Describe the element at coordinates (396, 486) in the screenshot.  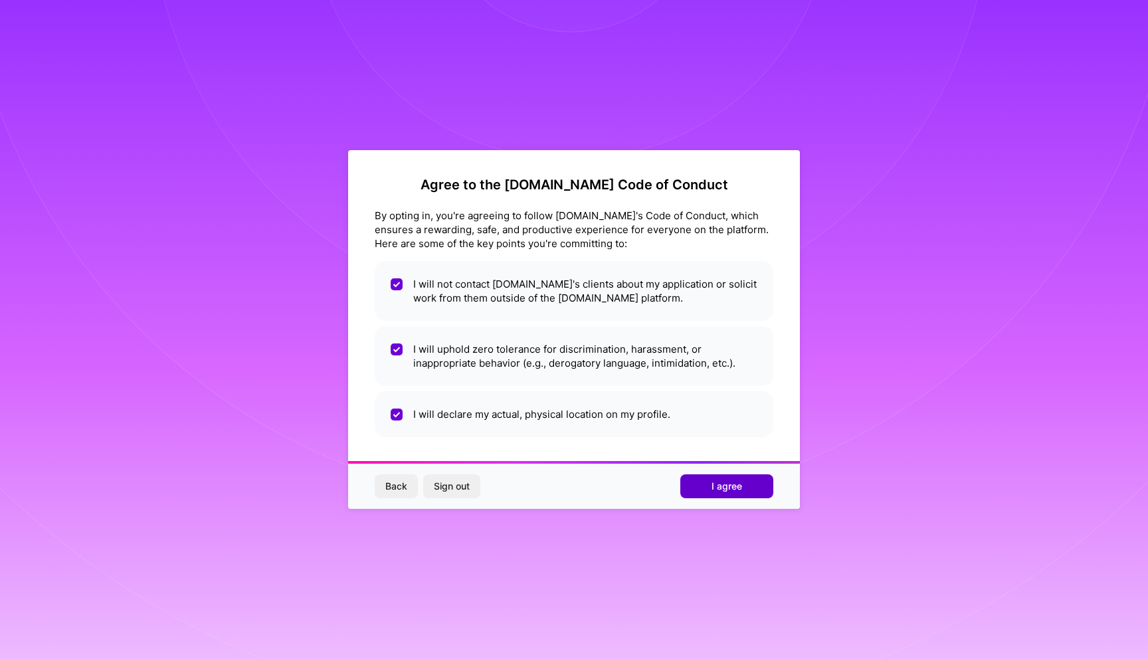
I see `span: Back` at that location.